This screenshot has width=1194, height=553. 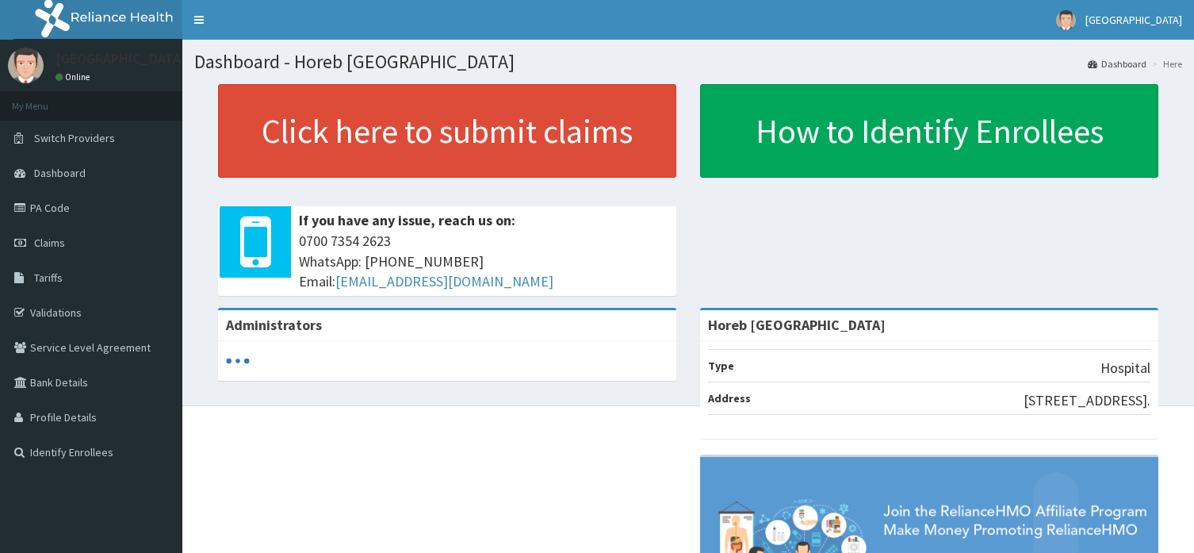 What do you see at coordinates (721, 366) in the screenshot?
I see `b: Type` at bounding box center [721, 366].